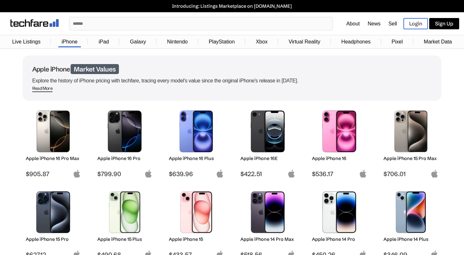  I want to click on img: iPhone 15 Pro, so click(53, 212).